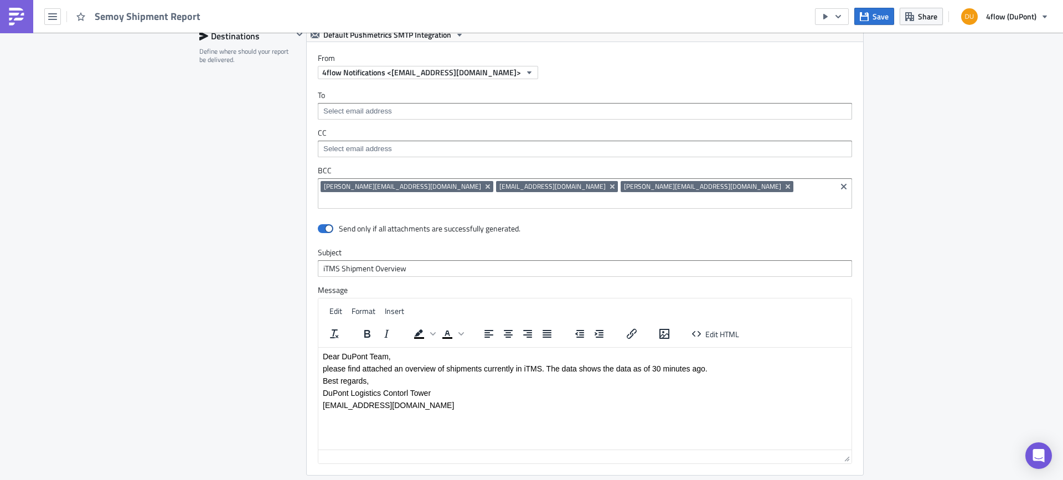  What do you see at coordinates (430, 229) in the screenshot?
I see `div: Send only if all attachments are successfully generated.` at bounding box center [430, 229].